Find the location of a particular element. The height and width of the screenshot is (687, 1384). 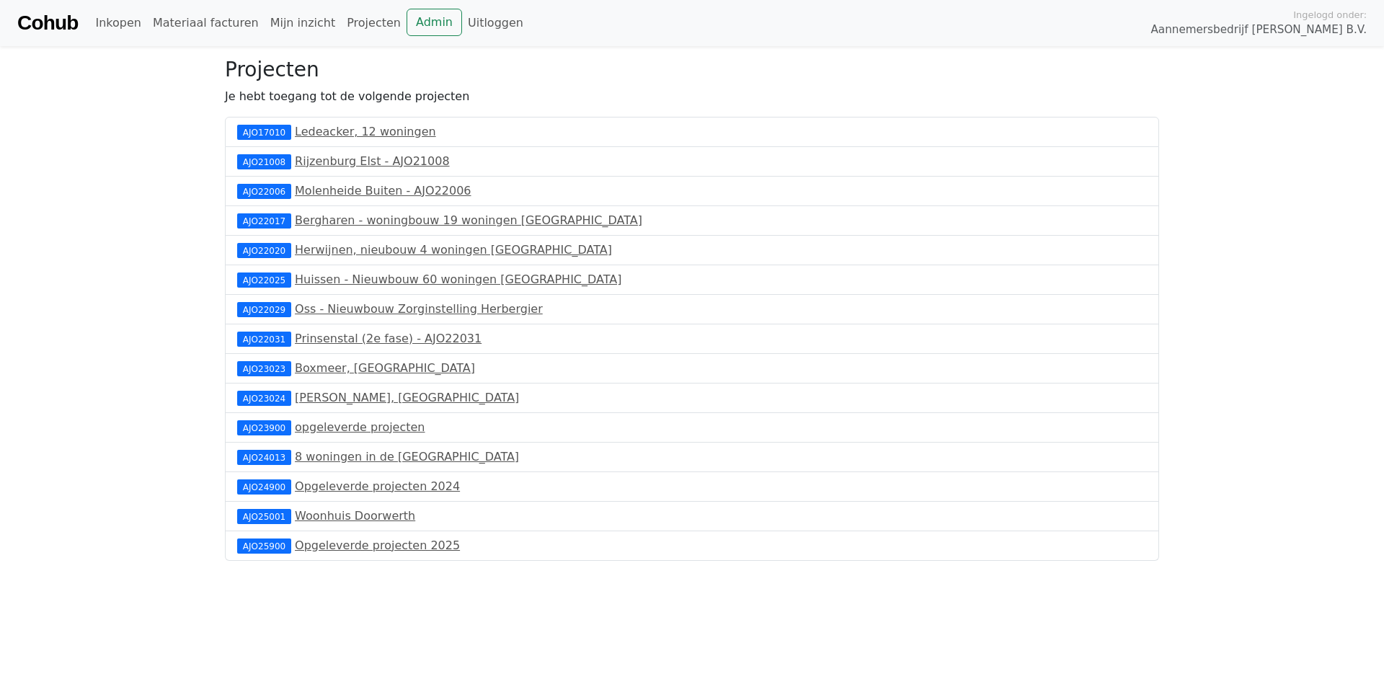

a: Uitloggen is located at coordinates (495, 23).